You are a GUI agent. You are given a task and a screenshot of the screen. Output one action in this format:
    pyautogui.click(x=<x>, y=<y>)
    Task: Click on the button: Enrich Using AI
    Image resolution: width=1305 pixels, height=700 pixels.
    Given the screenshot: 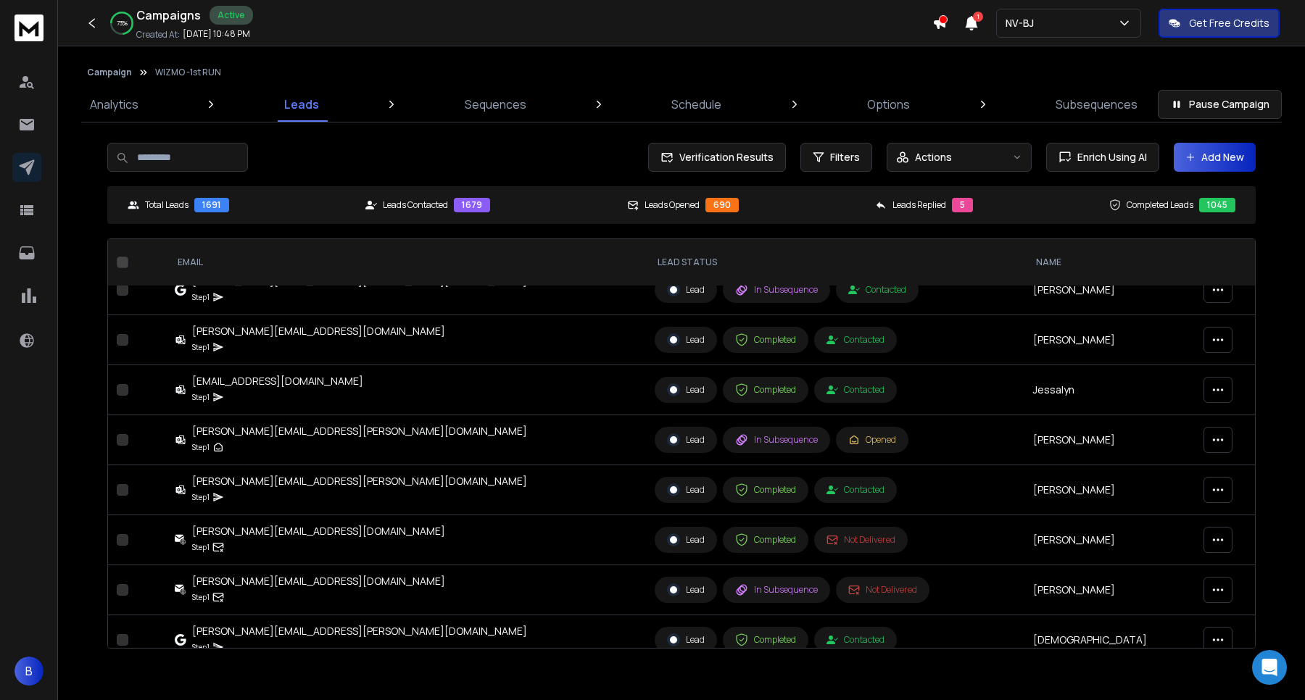 What is the action you would take?
    pyautogui.click(x=1103, y=157)
    